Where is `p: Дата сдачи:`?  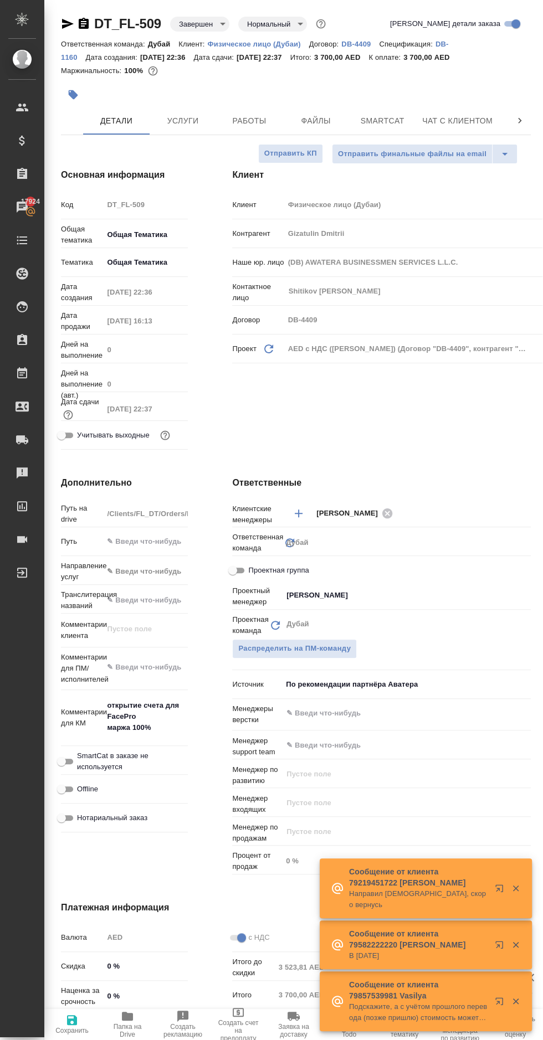 p: Дата сдачи: is located at coordinates (215, 57).